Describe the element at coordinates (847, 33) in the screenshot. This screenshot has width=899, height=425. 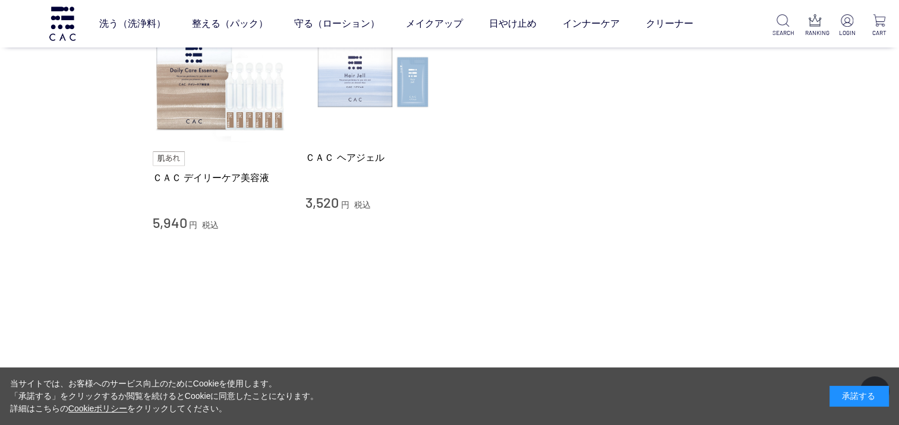
I see `p: LOGIN` at that location.